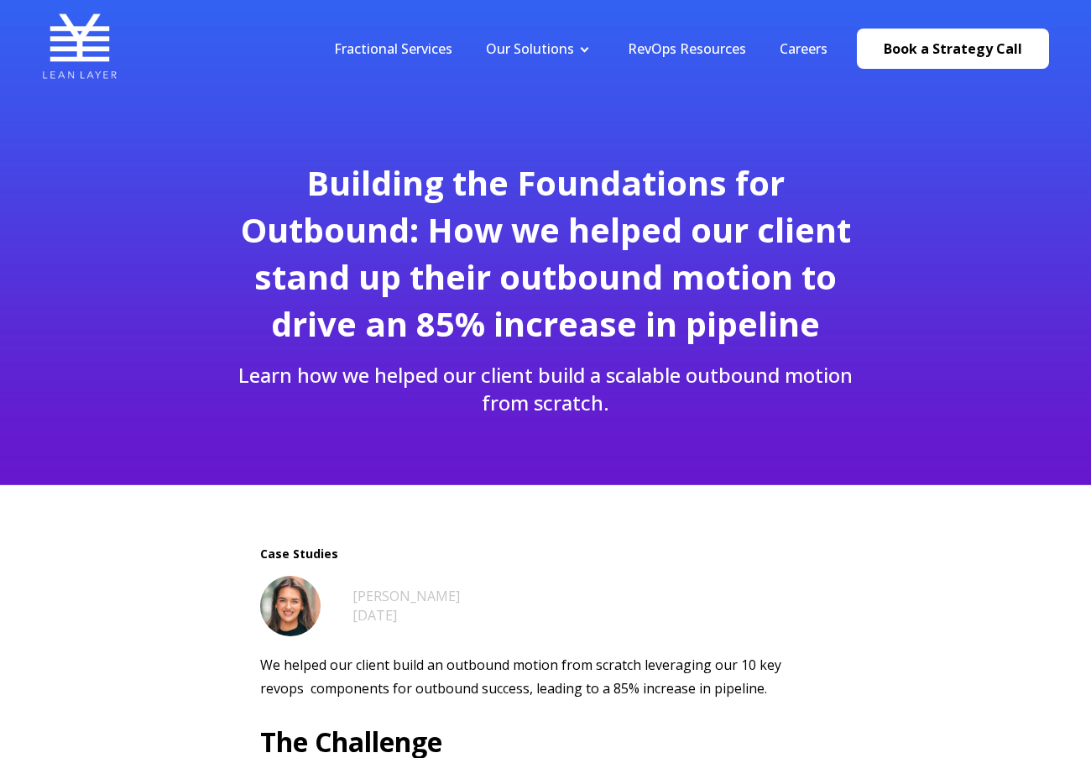 This screenshot has height=758, width=1091. I want to click on a: Careers, so click(803, 49).